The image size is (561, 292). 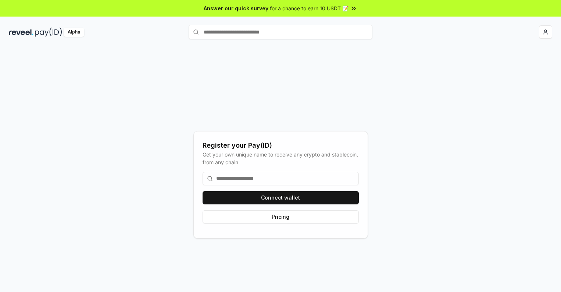 I want to click on div: Register your Pay(ID), so click(x=281, y=145).